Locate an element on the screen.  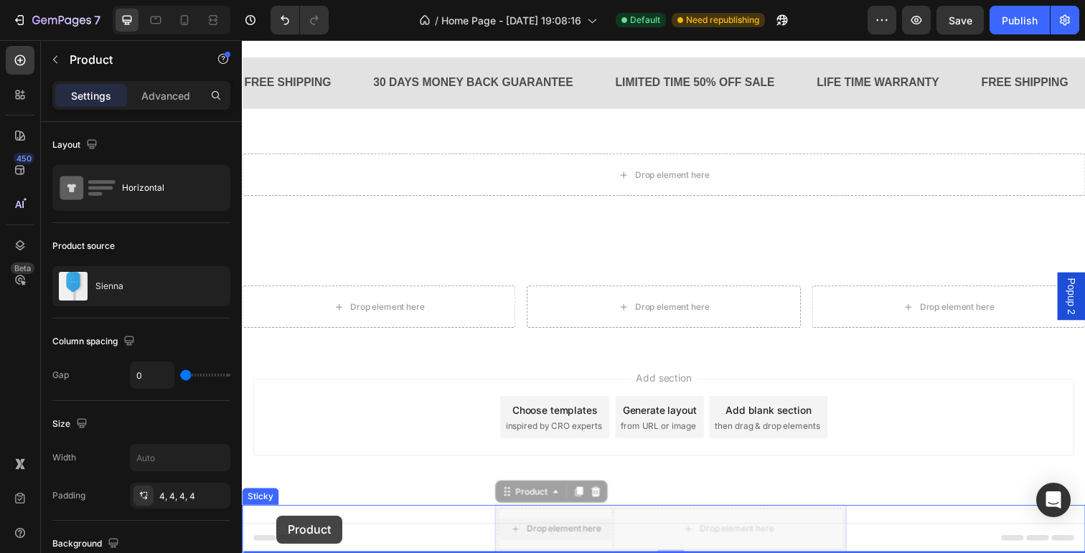
p: Sienna is located at coordinates (109, 286).